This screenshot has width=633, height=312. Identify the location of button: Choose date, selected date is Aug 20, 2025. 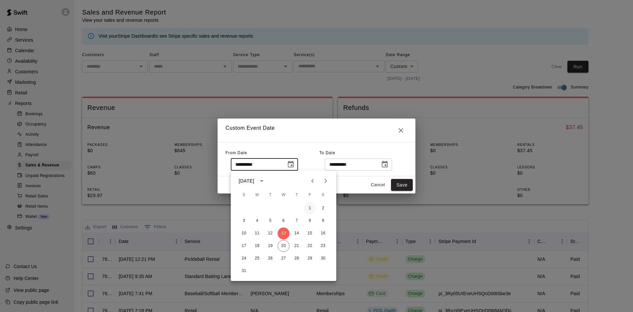
(385, 164).